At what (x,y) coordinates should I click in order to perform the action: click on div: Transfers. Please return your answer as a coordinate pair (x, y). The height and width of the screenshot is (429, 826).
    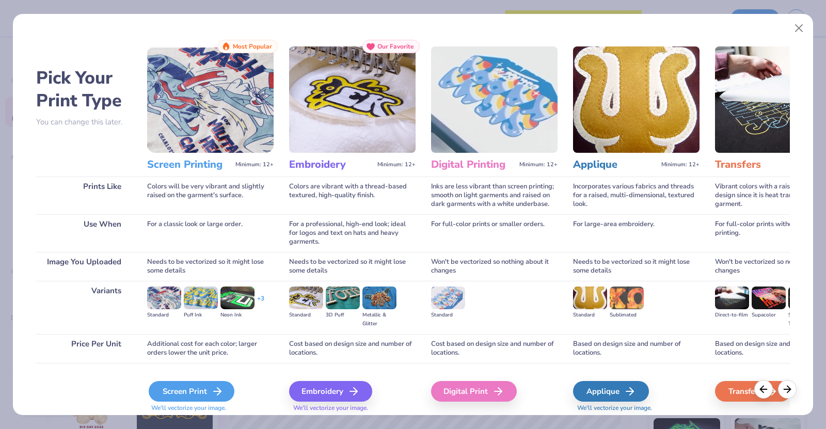
    Looking at the image, I should click on (753, 391).